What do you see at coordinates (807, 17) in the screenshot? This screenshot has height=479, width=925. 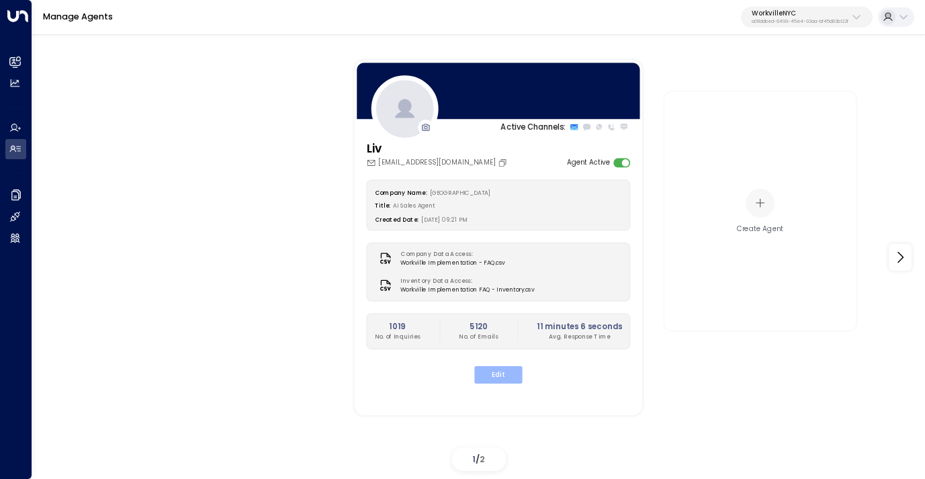 I see `button: WorkvilleNYCa08ddbed-6499-45e4-93aa-bf45d83b122f` at bounding box center [807, 17].